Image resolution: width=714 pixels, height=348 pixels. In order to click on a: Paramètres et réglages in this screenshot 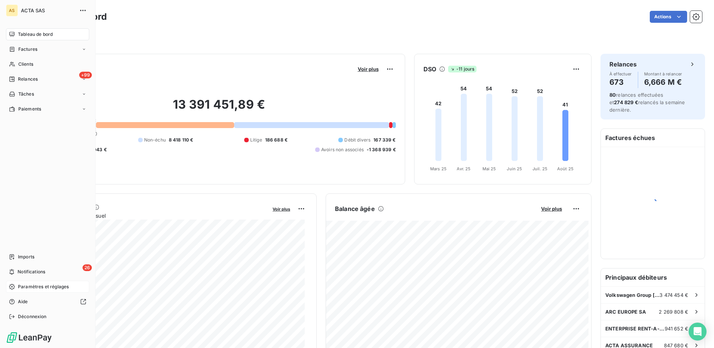, I will do `click(47, 287)`.